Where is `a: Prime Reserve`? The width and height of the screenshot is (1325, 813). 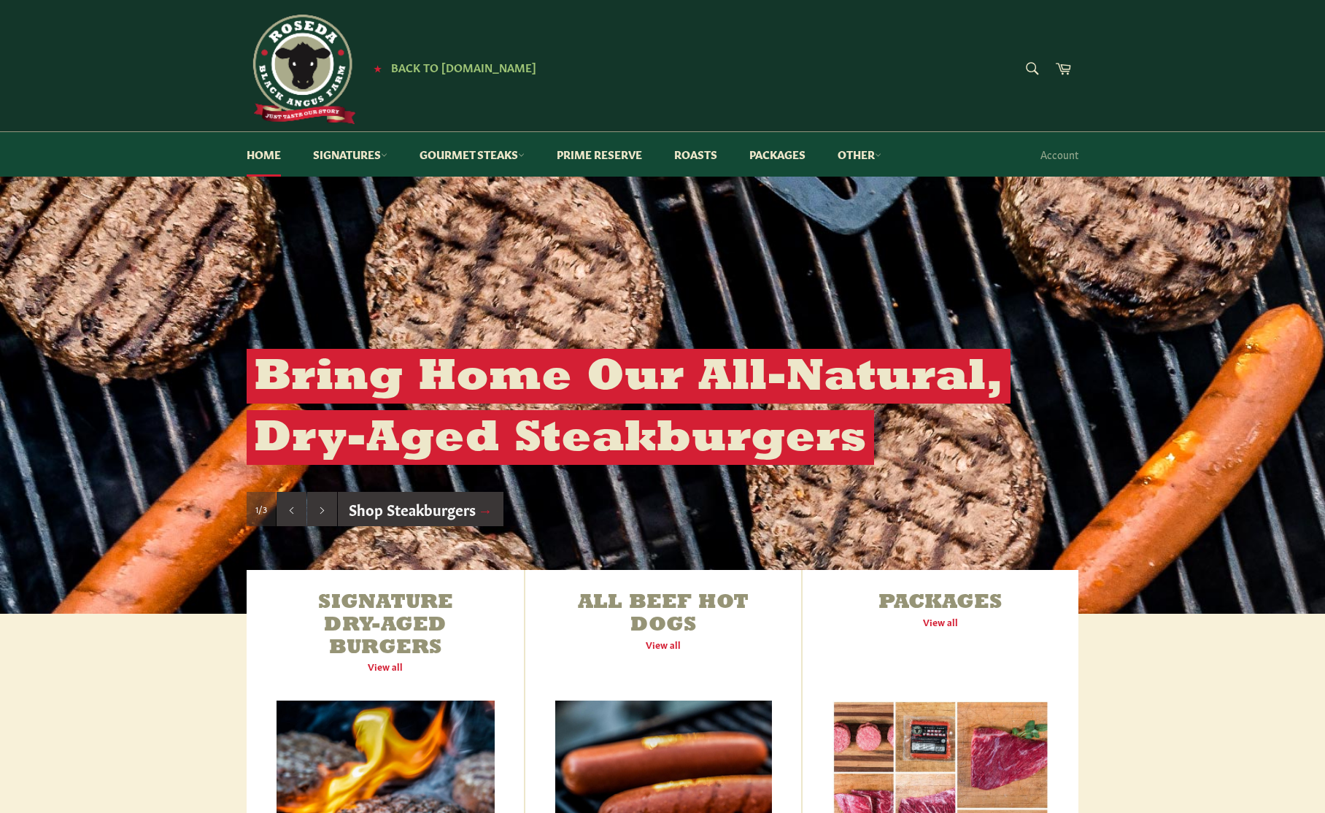
a: Prime Reserve is located at coordinates (599, 154).